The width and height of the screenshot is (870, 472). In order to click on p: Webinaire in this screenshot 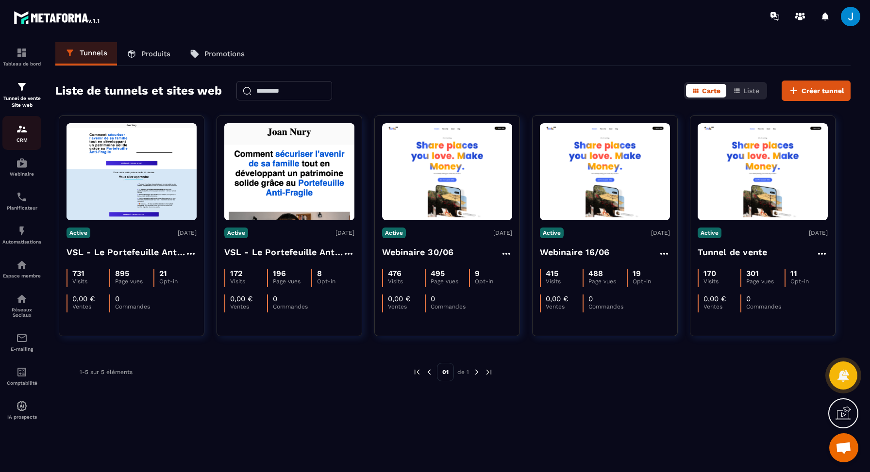, I will do `click(22, 174)`.